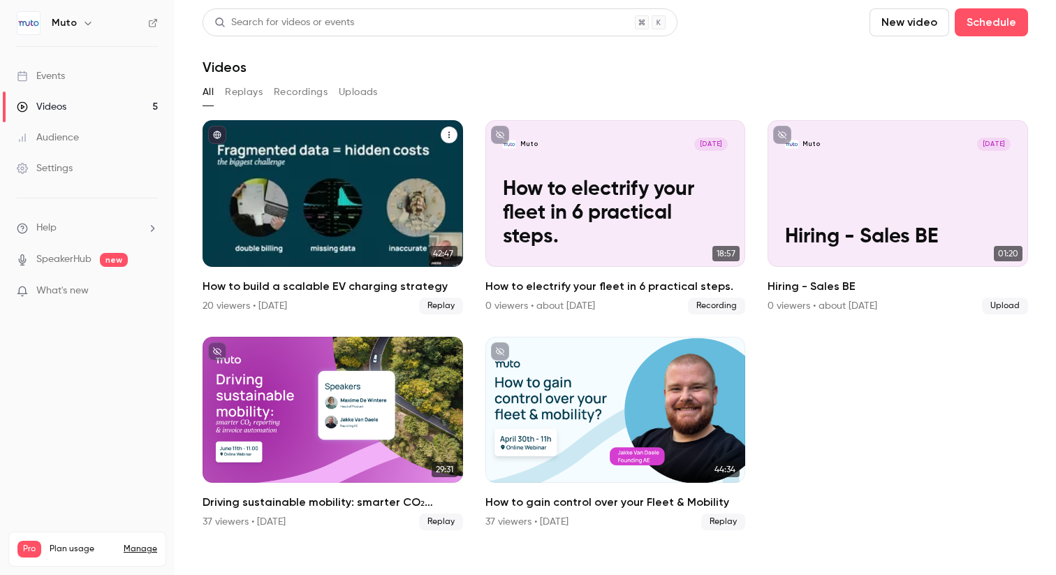  I want to click on span: 29:31, so click(444, 469).